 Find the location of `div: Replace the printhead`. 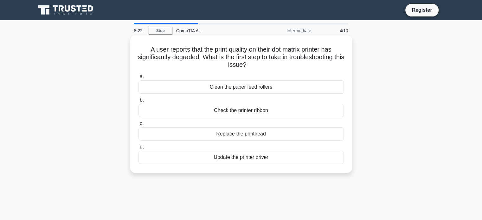

div: Replace the printhead is located at coordinates (241, 134).